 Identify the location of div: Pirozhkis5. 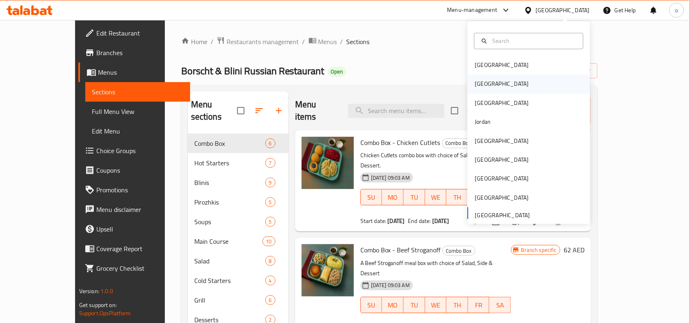
(238, 202).